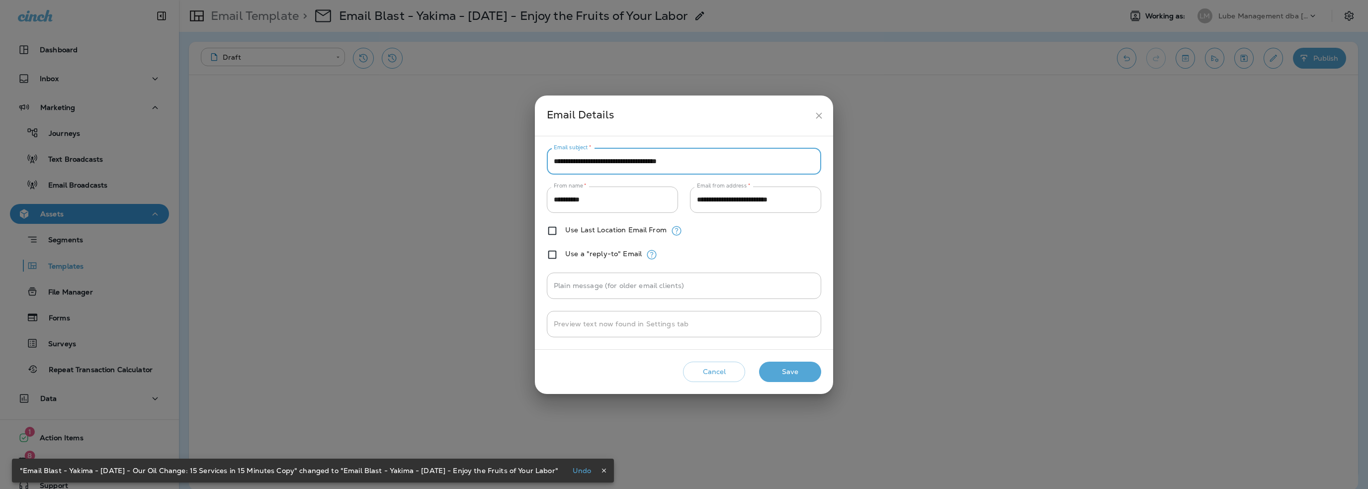 The image size is (1368, 489). I want to click on p: Undo, so click(582, 470).